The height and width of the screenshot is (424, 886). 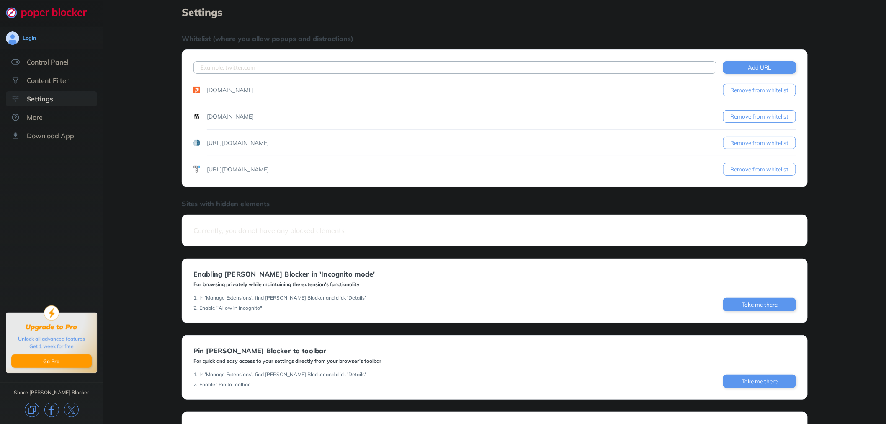 What do you see at coordinates (455, 67) in the screenshot?
I see `input: Example: twitter.com` at bounding box center [455, 67].